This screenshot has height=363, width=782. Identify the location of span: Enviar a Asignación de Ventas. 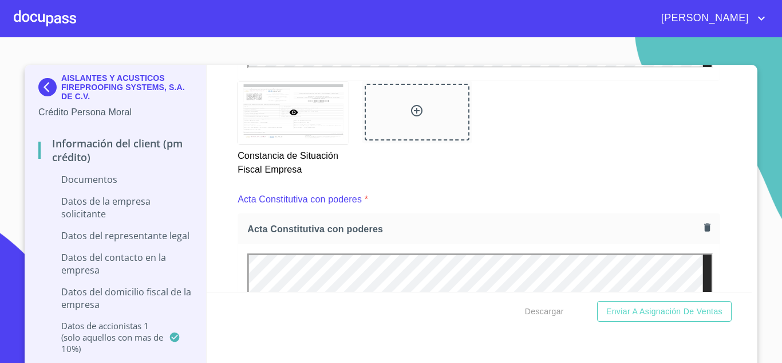
(664, 311).